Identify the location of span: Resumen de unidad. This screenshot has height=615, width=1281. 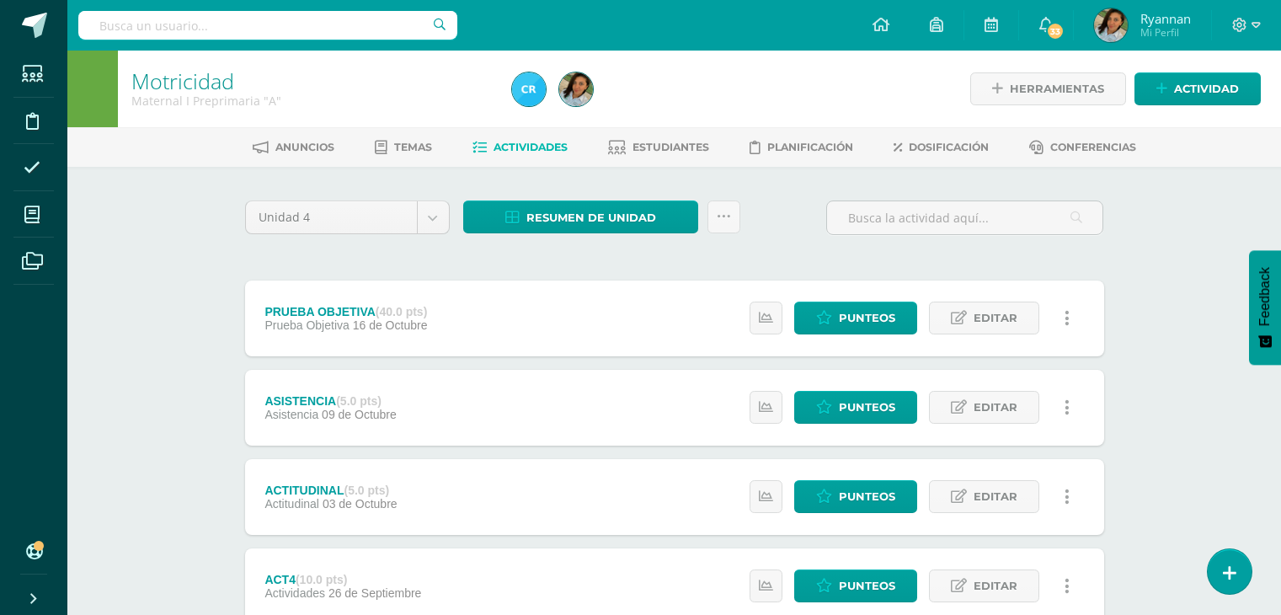
(591, 217).